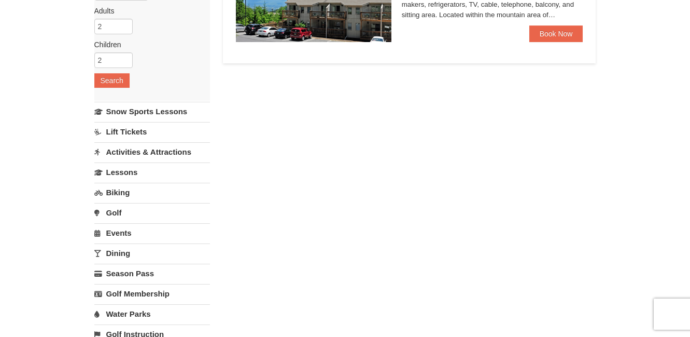 This screenshot has width=690, height=337. I want to click on a: Golf, so click(152, 212).